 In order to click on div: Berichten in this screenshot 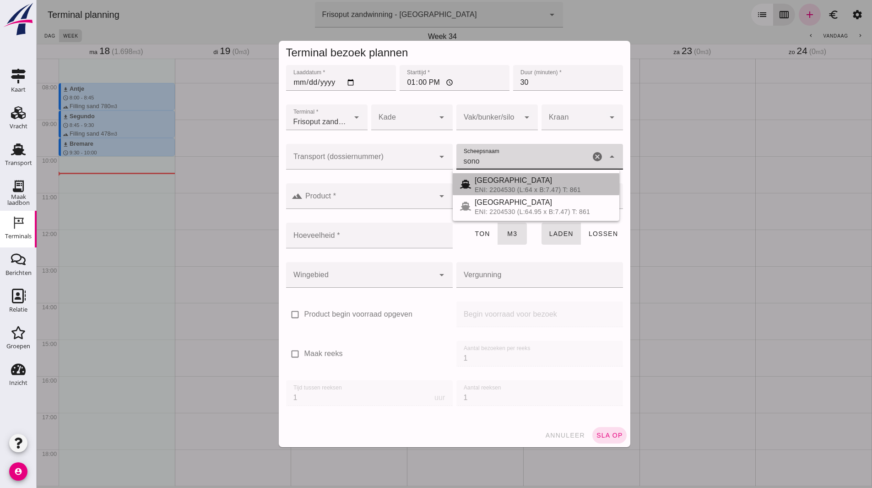, I will do `click(18, 272)`.